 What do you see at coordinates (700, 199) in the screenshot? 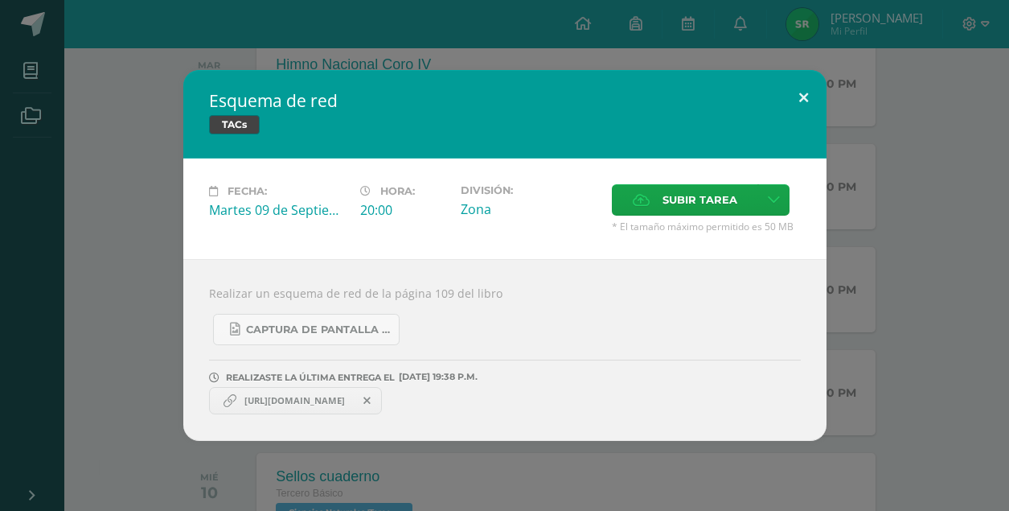
I see `span: Subir tarea` at bounding box center [700, 199].